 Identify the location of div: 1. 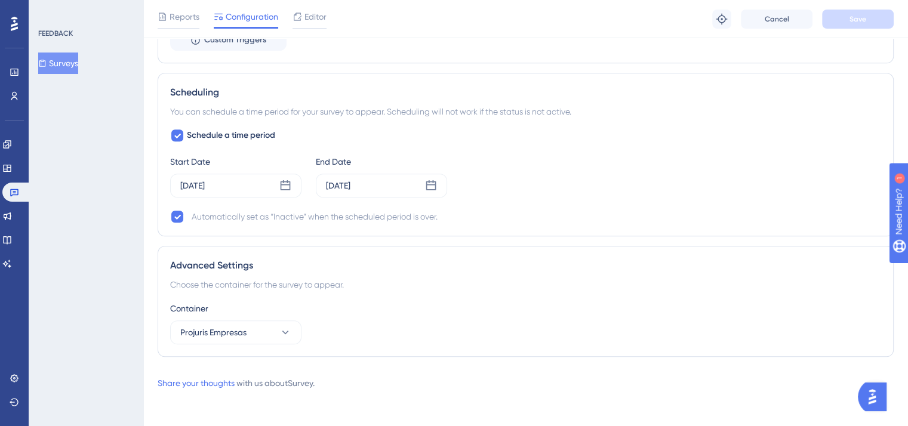
(85, 11).